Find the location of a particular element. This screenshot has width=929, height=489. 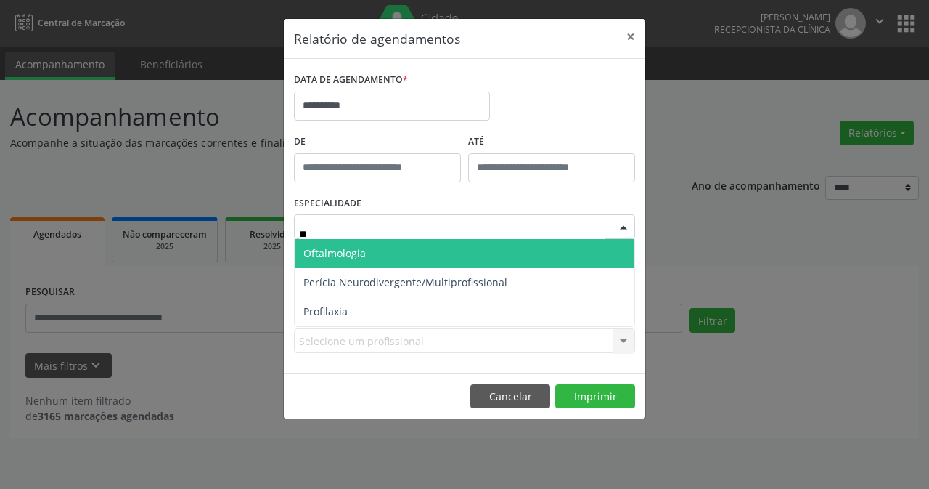

button: Cancelar is located at coordinates (510, 396).